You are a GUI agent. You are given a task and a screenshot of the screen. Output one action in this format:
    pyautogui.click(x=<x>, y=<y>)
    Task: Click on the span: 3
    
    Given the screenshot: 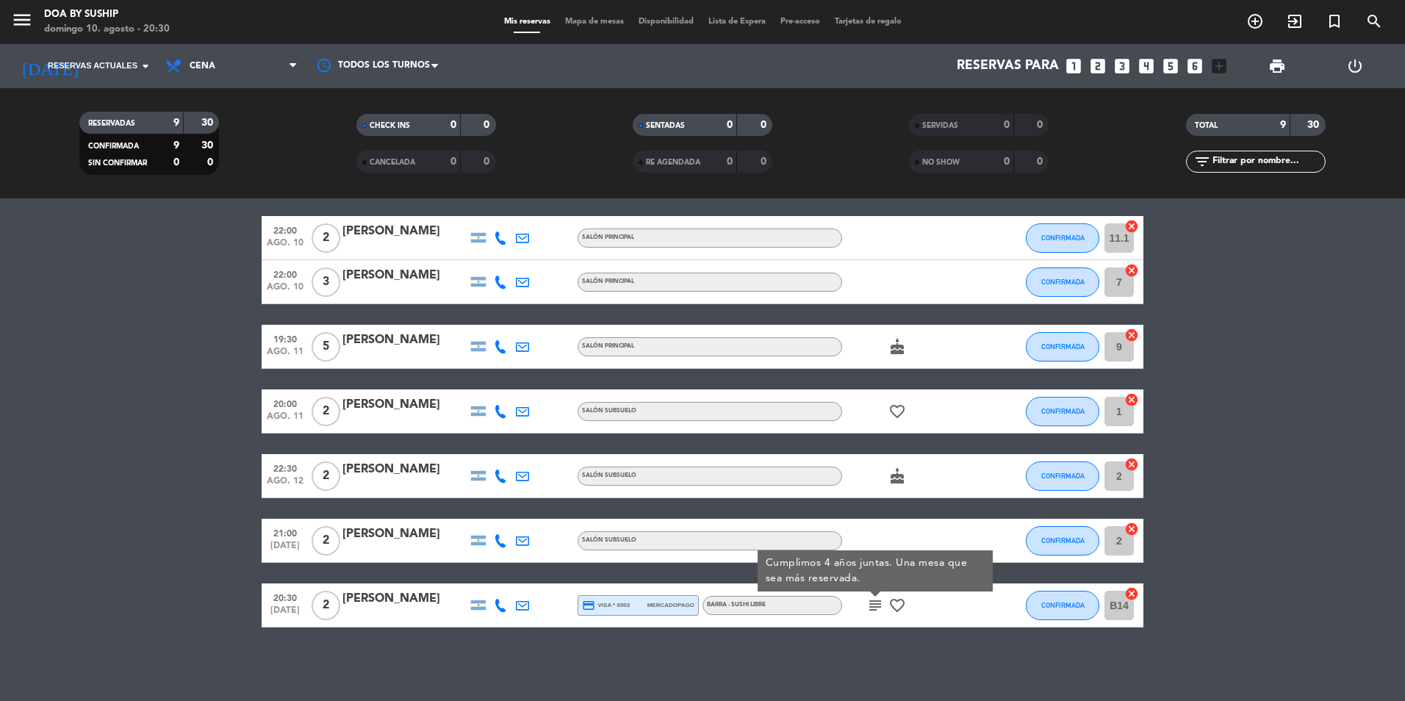 What is the action you would take?
    pyautogui.click(x=326, y=282)
    